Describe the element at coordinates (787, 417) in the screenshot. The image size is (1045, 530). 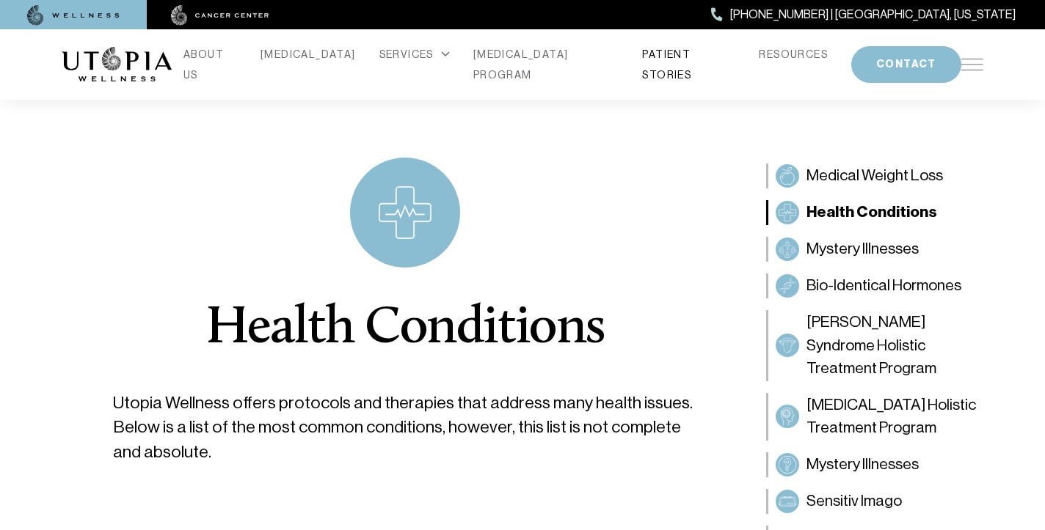
I see `img: Dementia Holistic Treatment Program` at that location.